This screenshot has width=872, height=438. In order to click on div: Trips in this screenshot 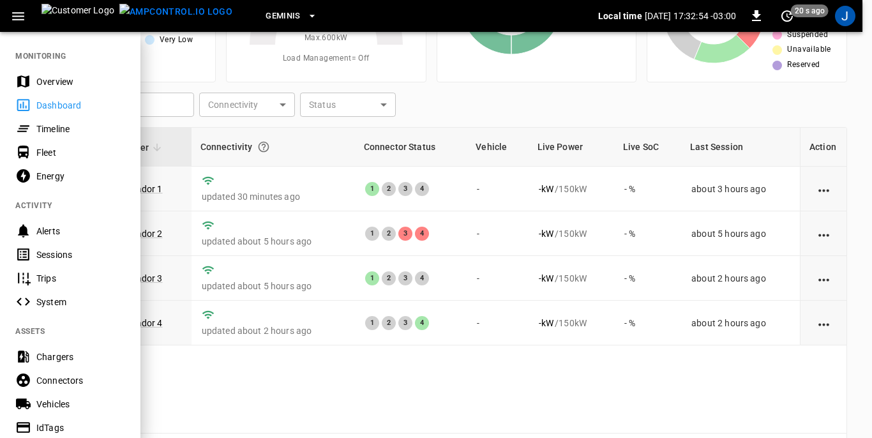, I will do `click(80, 278)`.